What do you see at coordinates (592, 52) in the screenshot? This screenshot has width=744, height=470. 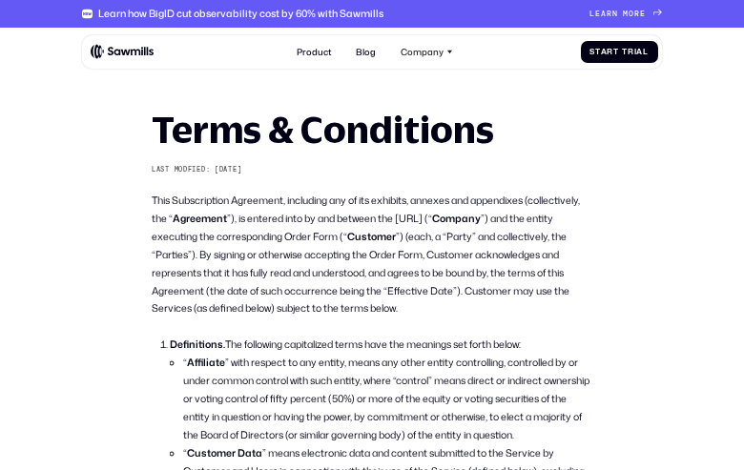 I see `span: S` at bounding box center [592, 52].